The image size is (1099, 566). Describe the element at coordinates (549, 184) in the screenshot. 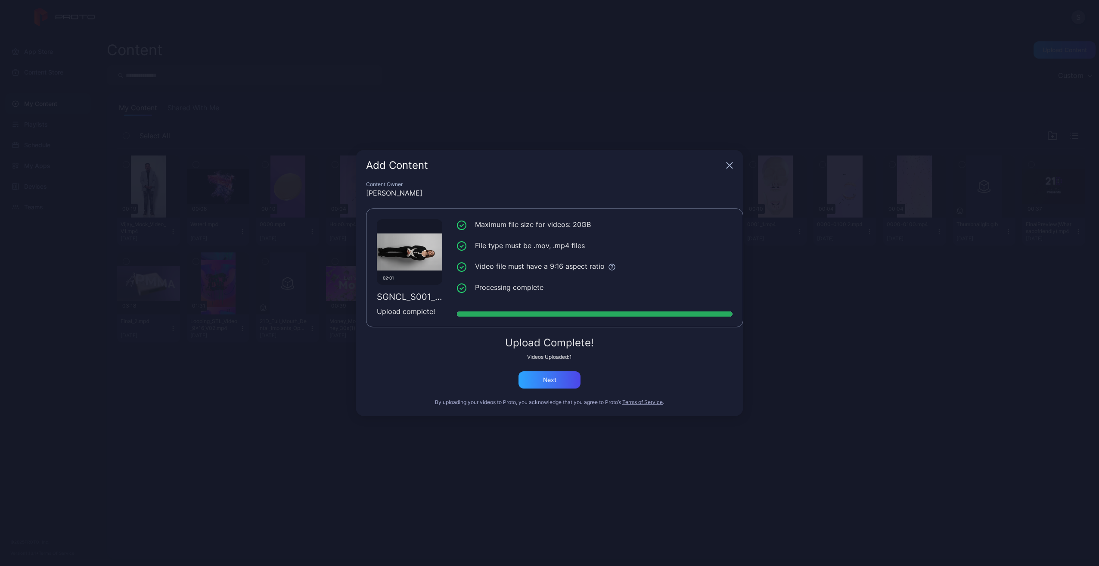

I see `div: Content Owner` at that location.